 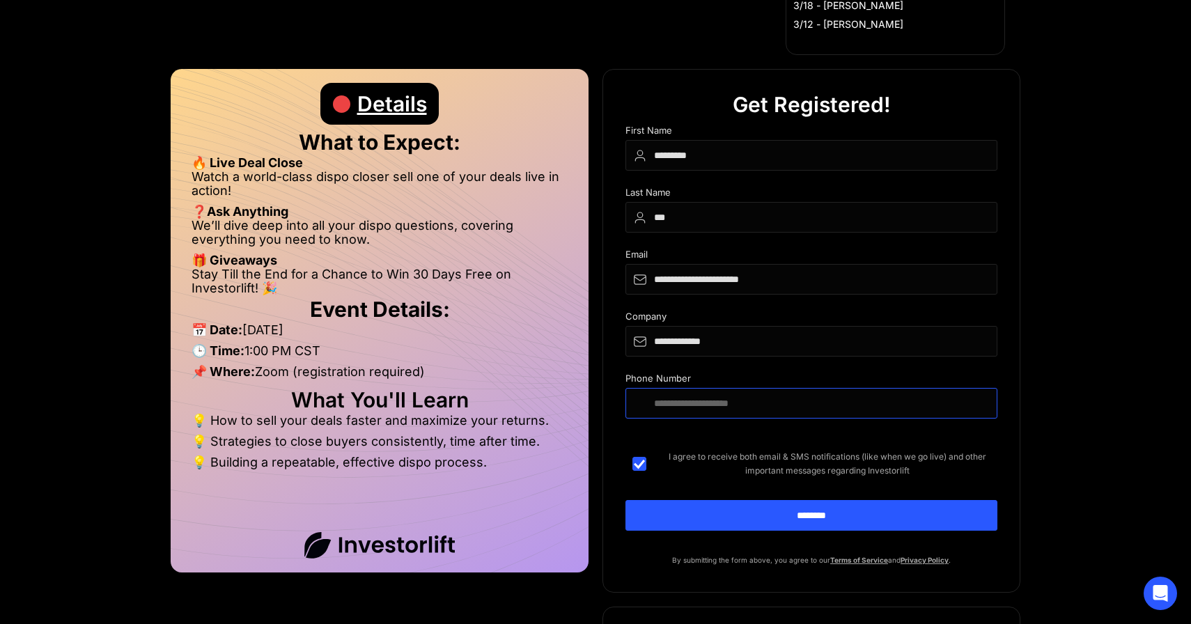 I want to click on span: I agree to receive both email & SMS notifications (like when we go live) and other important mess..., so click(x=828, y=464).